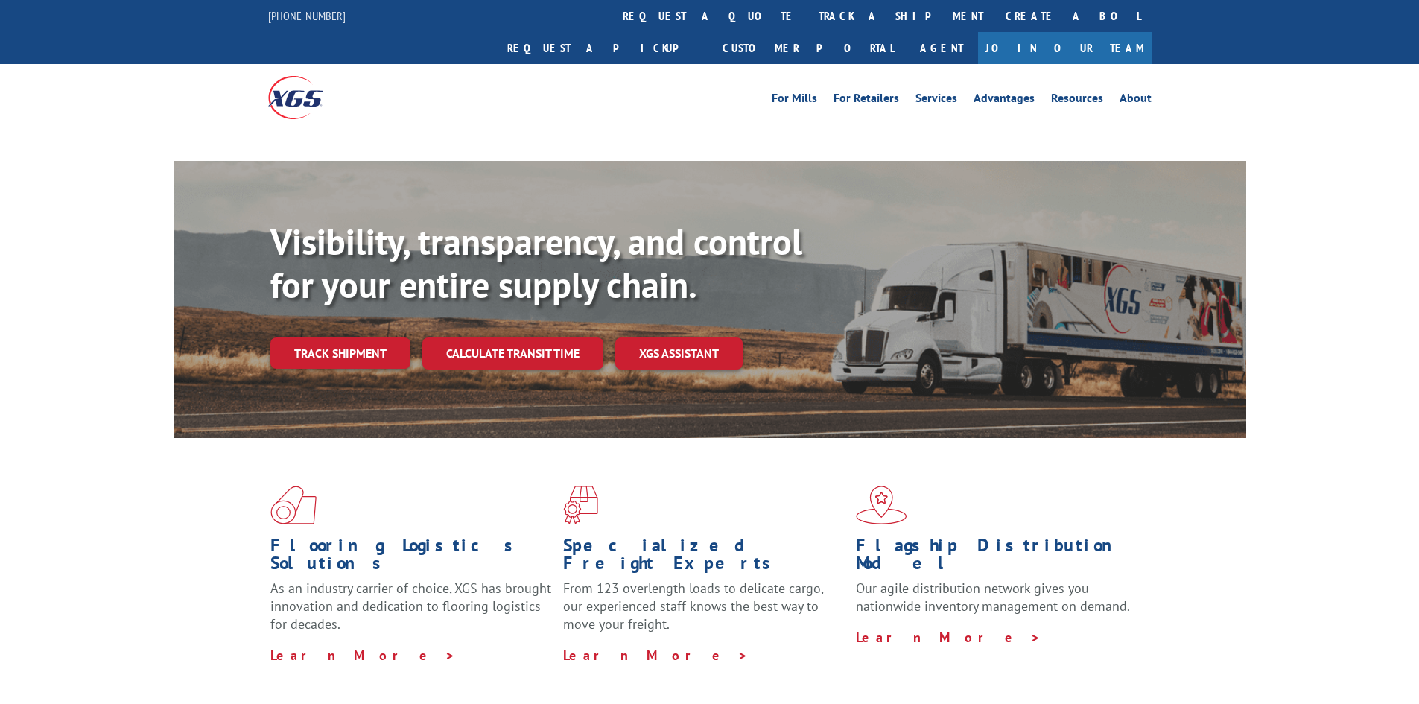 This screenshot has height=704, width=1419. What do you see at coordinates (1136, 101) in the screenshot?
I see `a: About` at bounding box center [1136, 101].